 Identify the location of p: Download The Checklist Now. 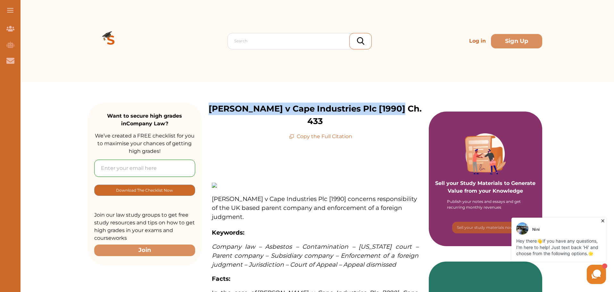
(145, 190).